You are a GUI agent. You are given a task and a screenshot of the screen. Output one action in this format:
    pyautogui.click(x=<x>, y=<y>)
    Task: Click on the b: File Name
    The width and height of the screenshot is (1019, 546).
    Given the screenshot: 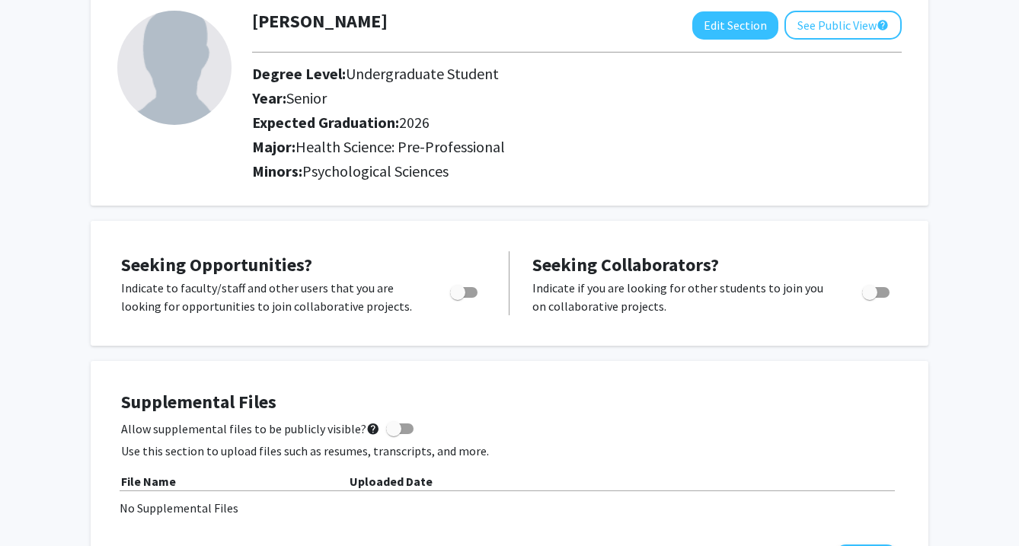 What is the action you would take?
    pyautogui.click(x=149, y=481)
    